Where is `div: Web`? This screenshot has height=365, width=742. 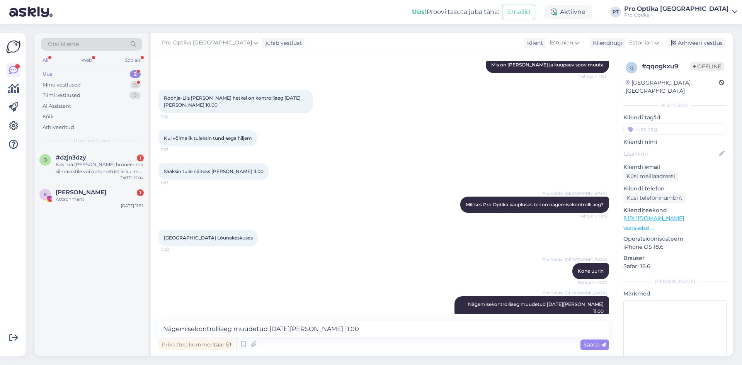
div: Web is located at coordinates (87, 60).